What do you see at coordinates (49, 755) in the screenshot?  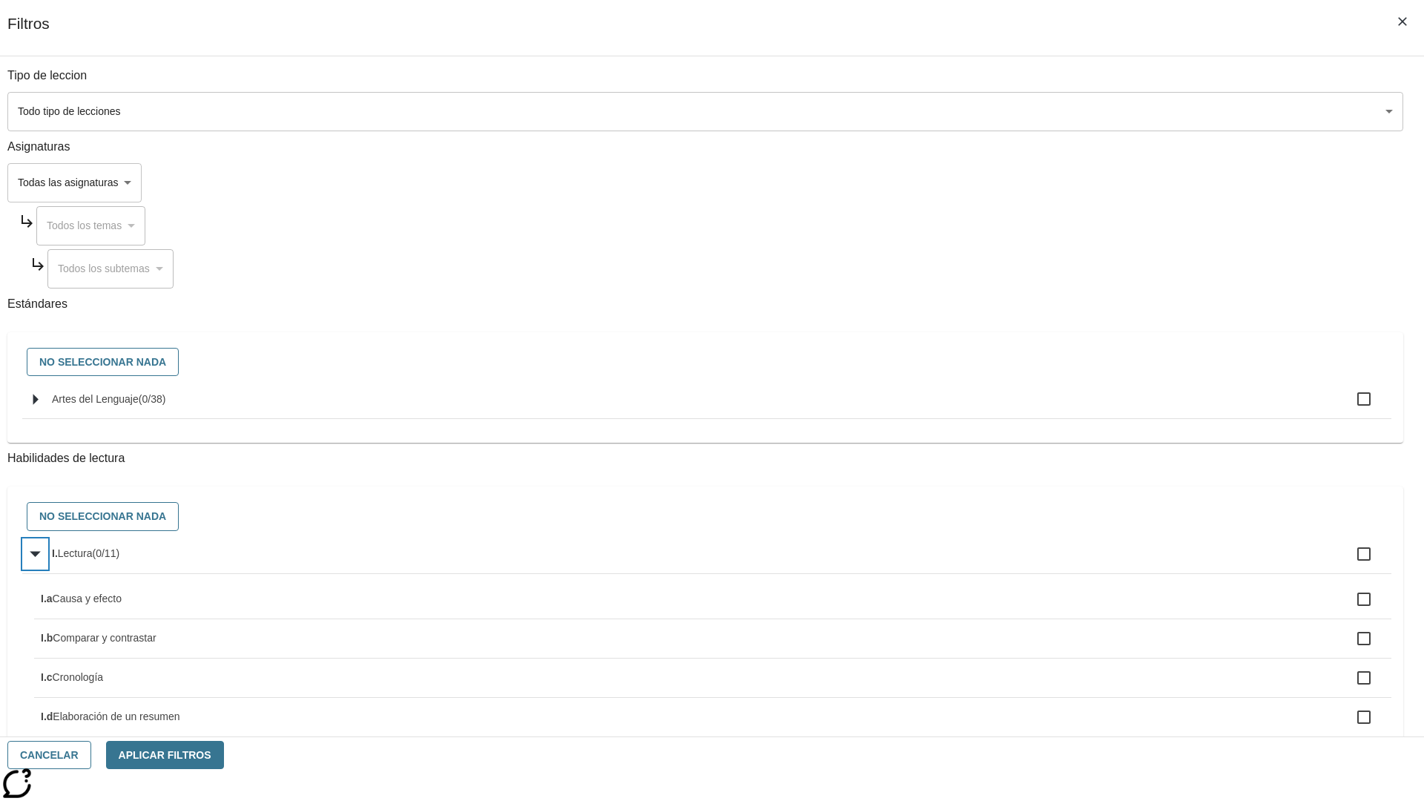 I see `button: Cancelar` at bounding box center [49, 755].